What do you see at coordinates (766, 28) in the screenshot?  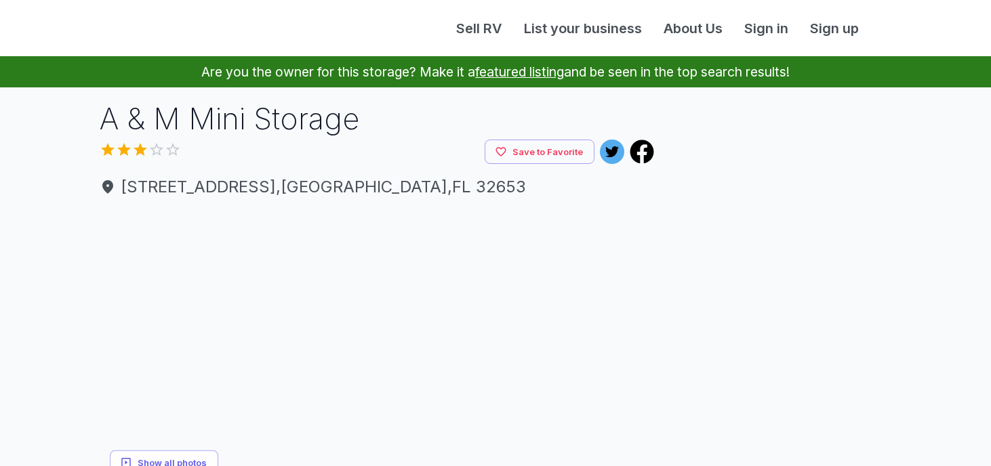 I see `a: Sign in` at bounding box center [766, 28].